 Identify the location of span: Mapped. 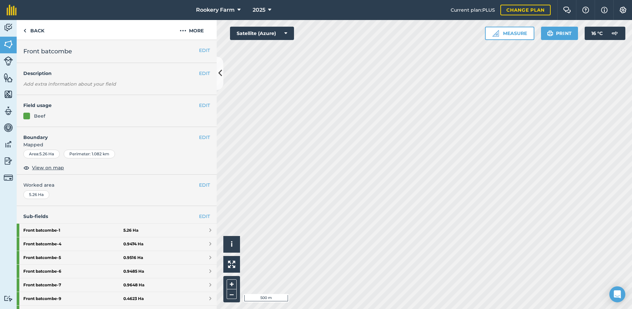
(117, 145).